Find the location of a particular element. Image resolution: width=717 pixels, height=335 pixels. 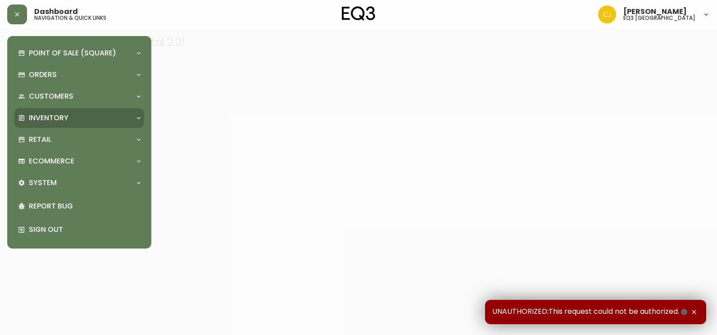

div: System is located at coordinates (79, 183).